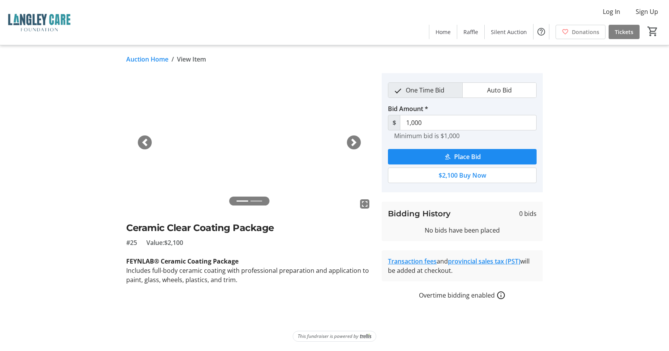 The width and height of the screenshot is (669, 351). What do you see at coordinates (39, 22) in the screenshot?
I see `img: Langley Care Foundation 's Logo` at bounding box center [39, 22].